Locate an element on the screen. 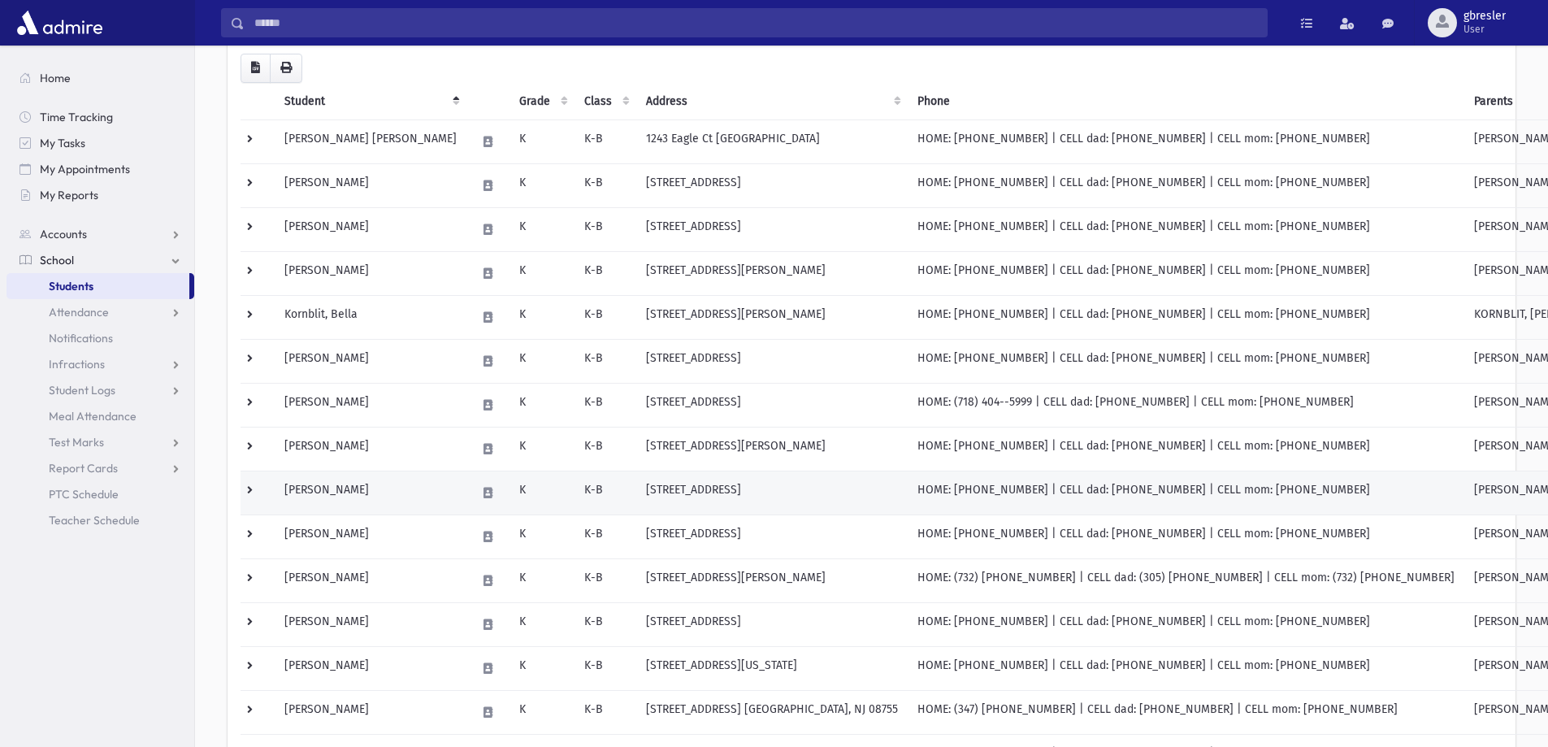 This screenshot has height=747, width=1548. span: Student Logs is located at coordinates (82, 390).